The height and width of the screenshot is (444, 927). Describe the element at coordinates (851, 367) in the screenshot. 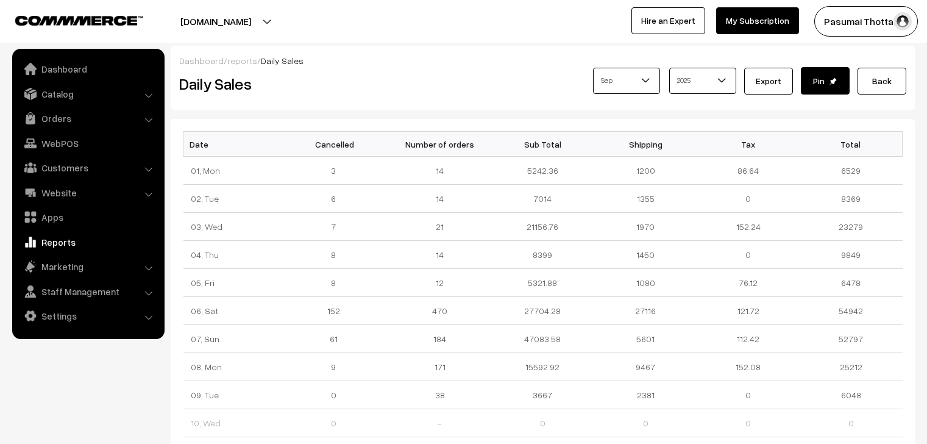

I see `td: 25212` at that location.